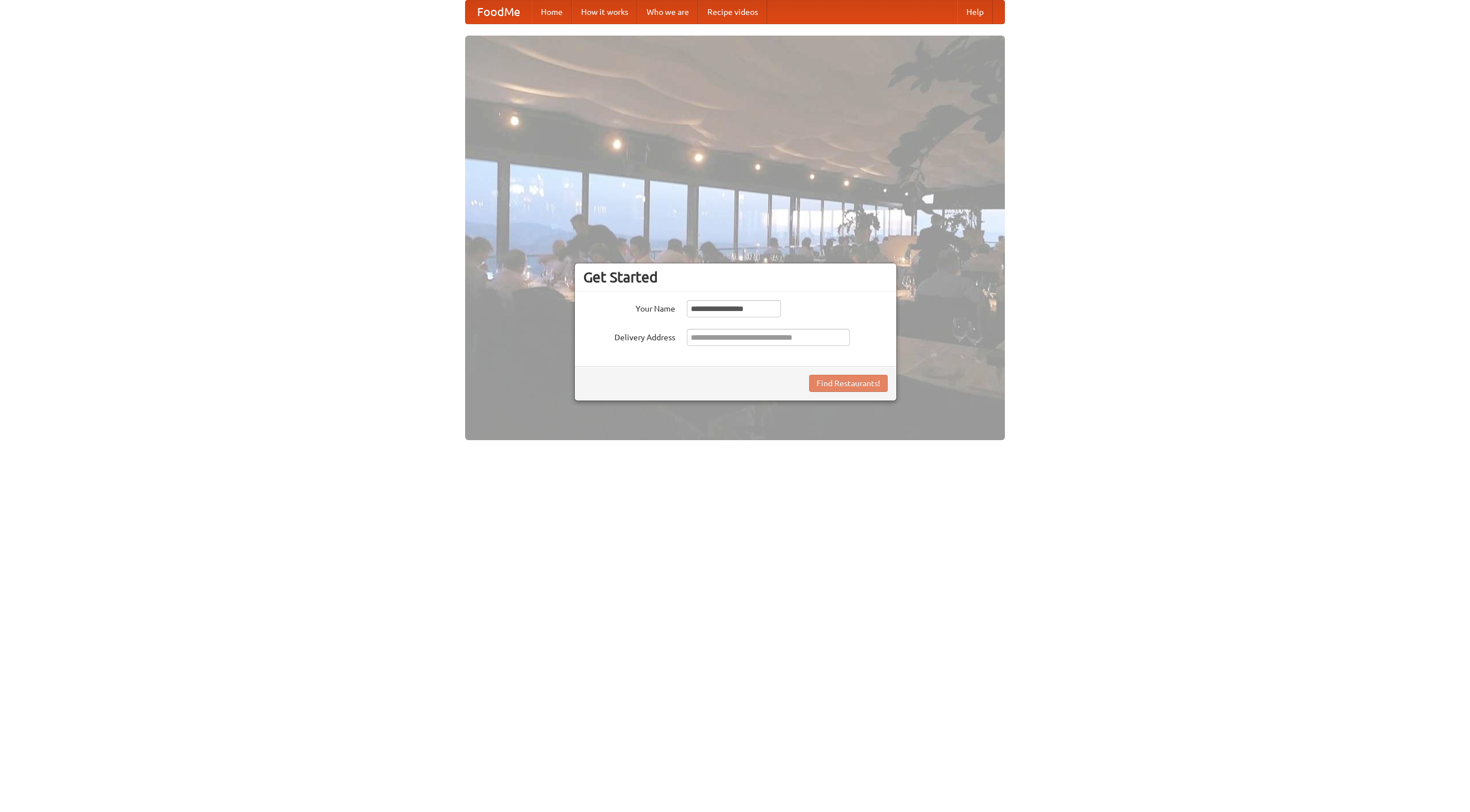 The height and width of the screenshot is (812, 1470). What do you see at coordinates (630, 336) in the screenshot?
I see `label: Delivery Address` at bounding box center [630, 336].